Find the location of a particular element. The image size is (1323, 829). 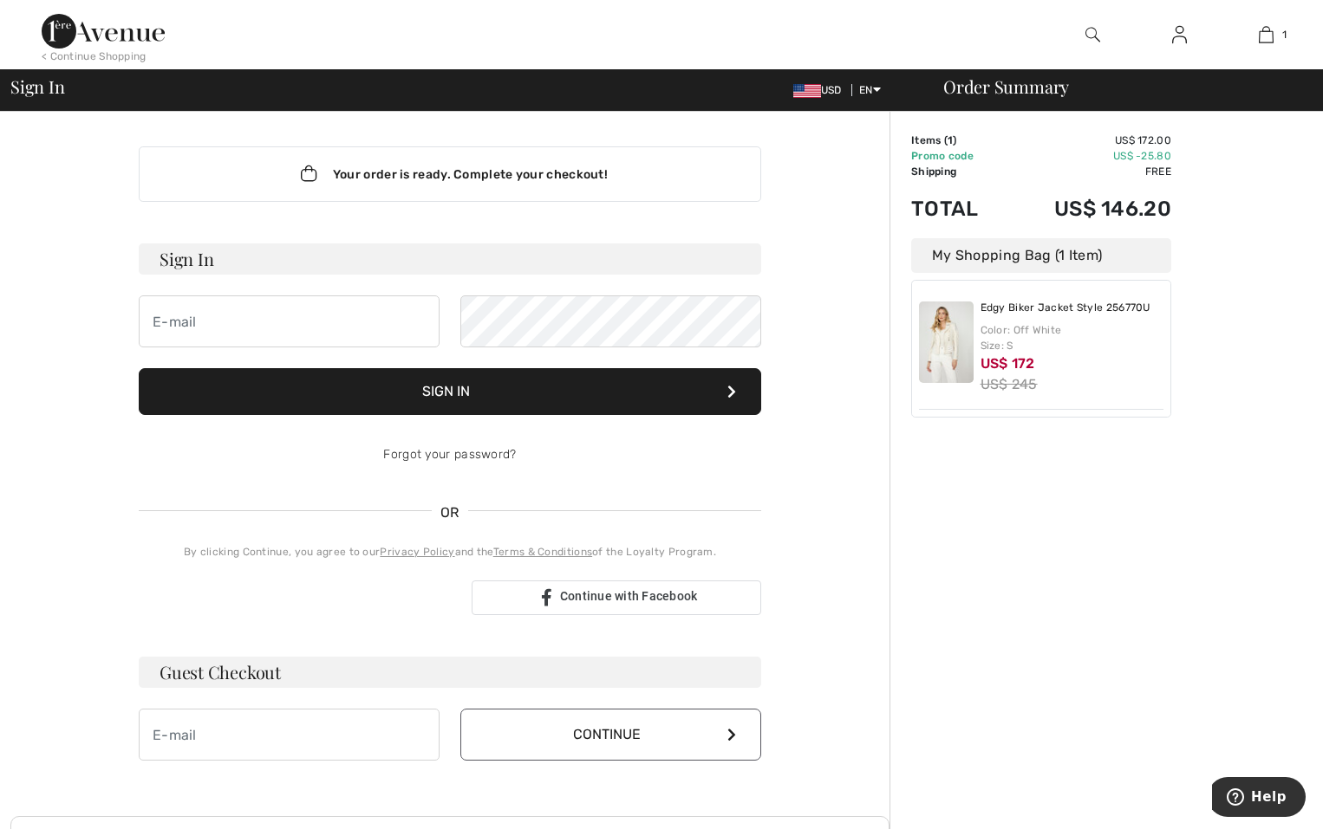

td: US$ -25.80 is located at coordinates (1088, 156).